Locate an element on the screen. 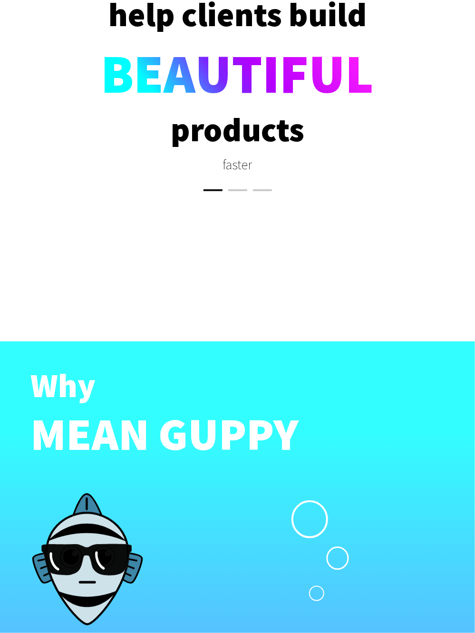  button: slide item 3 is located at coordinates (263, 190).